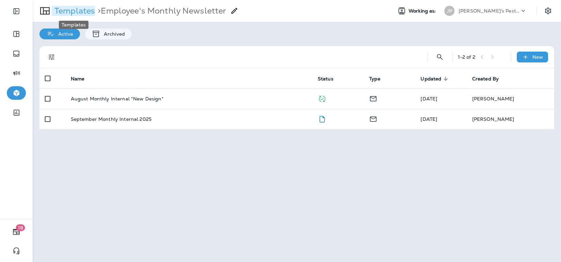  Describe the element at coordinates (428, 99) in the screenshot. I see `span: Shannon Davis` at that location.